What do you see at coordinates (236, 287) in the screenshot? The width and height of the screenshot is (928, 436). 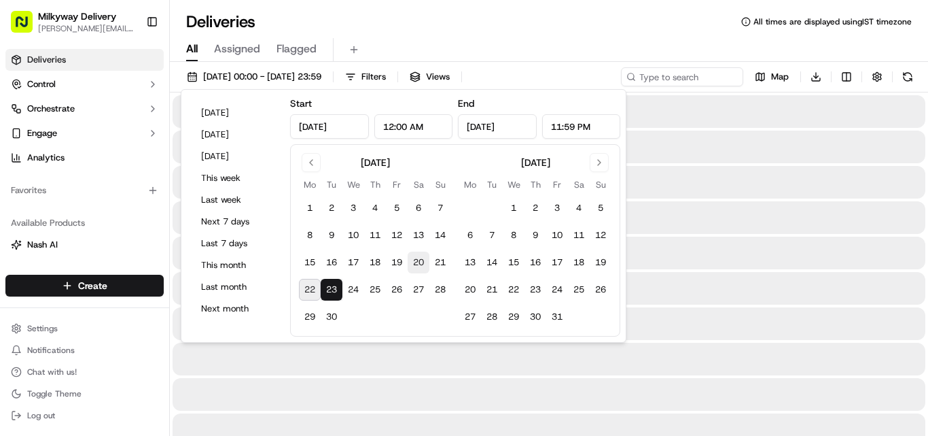 I see `button: Last month` at bounding box center [236, 287].